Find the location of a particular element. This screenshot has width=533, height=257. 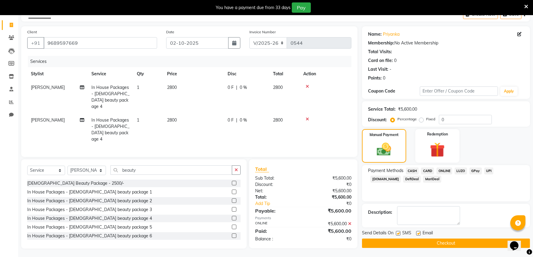

div: Total: is located at coordinates (277, 197).